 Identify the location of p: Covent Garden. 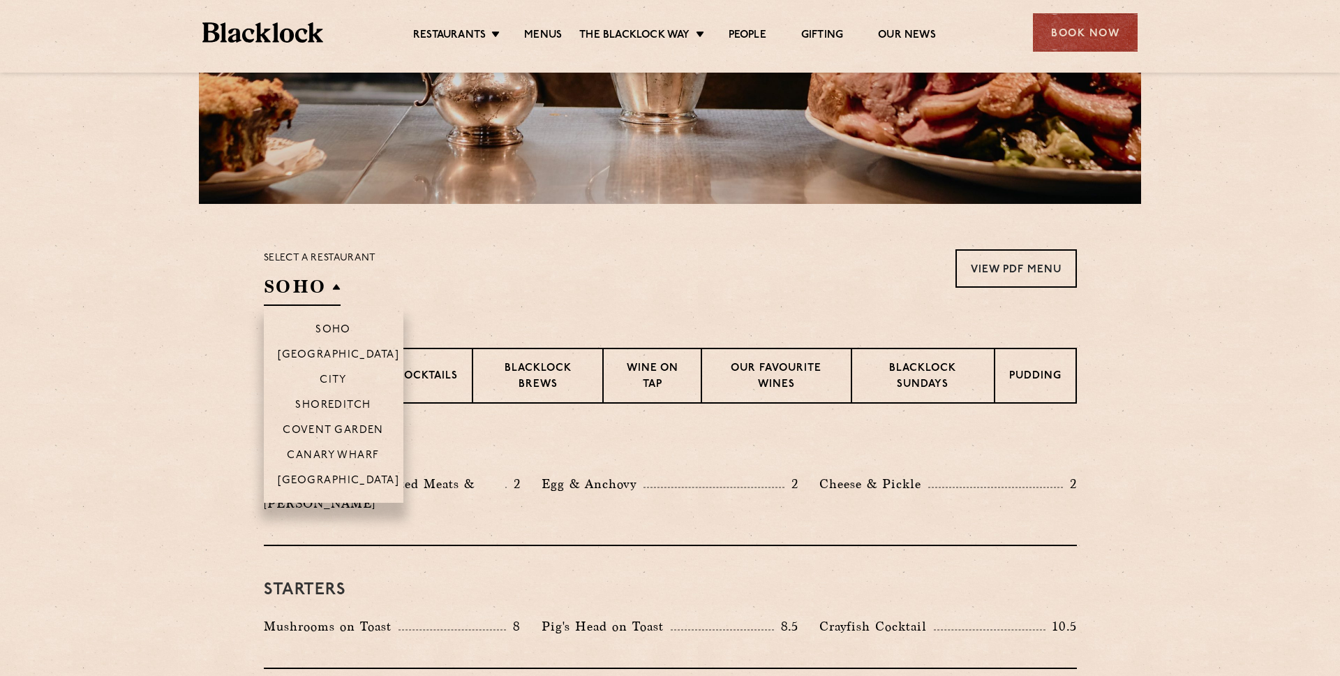
(333, 431).